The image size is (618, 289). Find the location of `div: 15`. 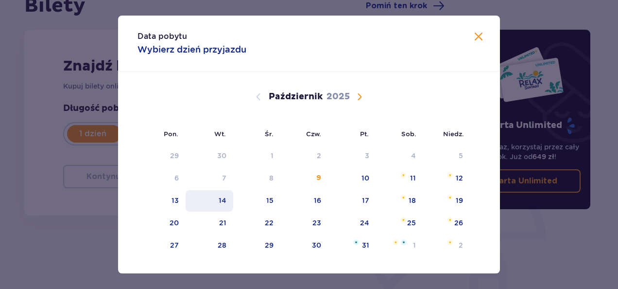

div: 15 is located at coordinates (270, 200).